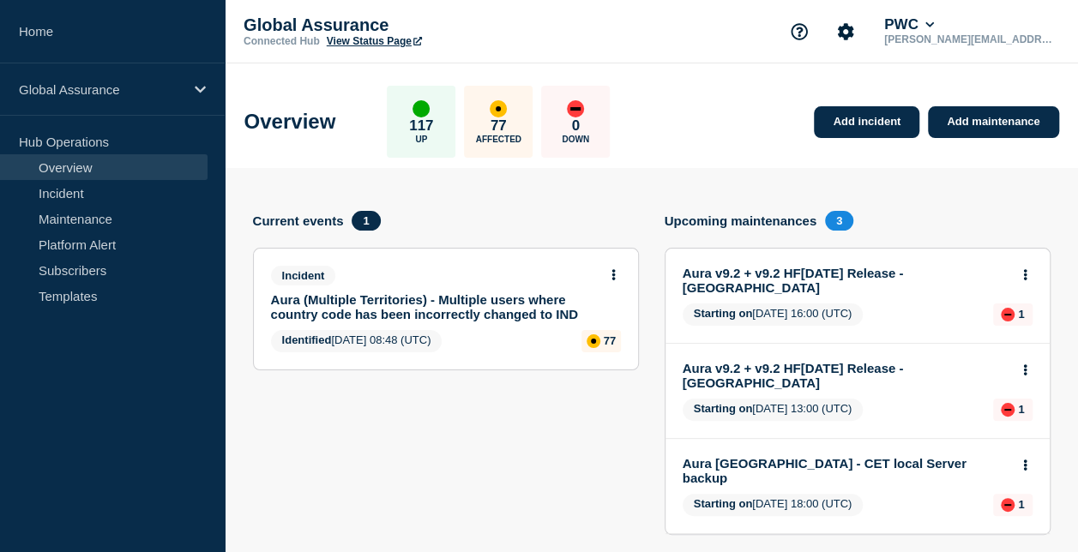 This screenshot has width=1078, height=552. I want to click on span: 3, so click(838, 220).